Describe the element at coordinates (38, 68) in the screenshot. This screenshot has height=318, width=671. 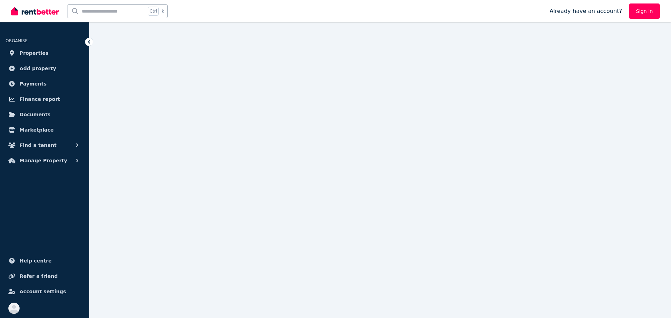
I see `span: Add property` at that location.